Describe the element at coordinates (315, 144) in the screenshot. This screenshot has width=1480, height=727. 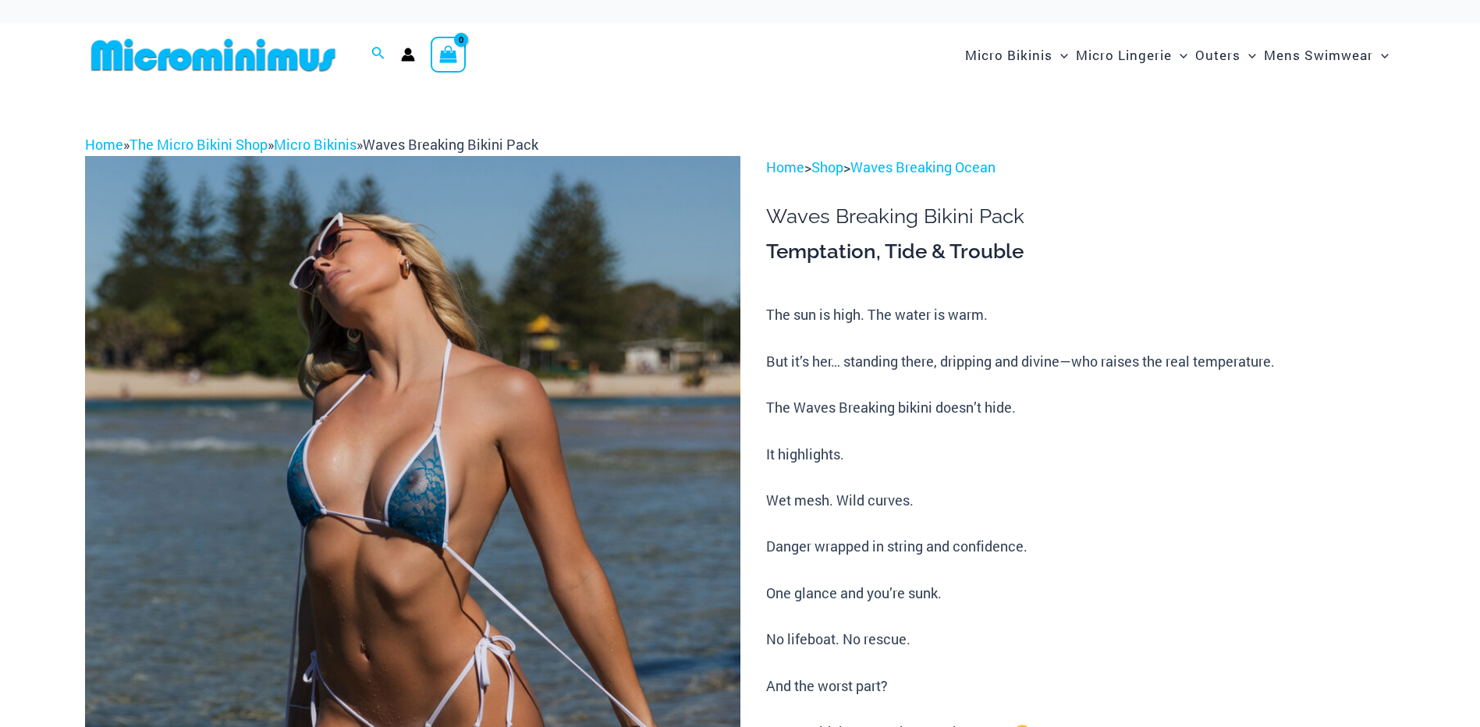
I see `a: Micro Bikinis` at that location.